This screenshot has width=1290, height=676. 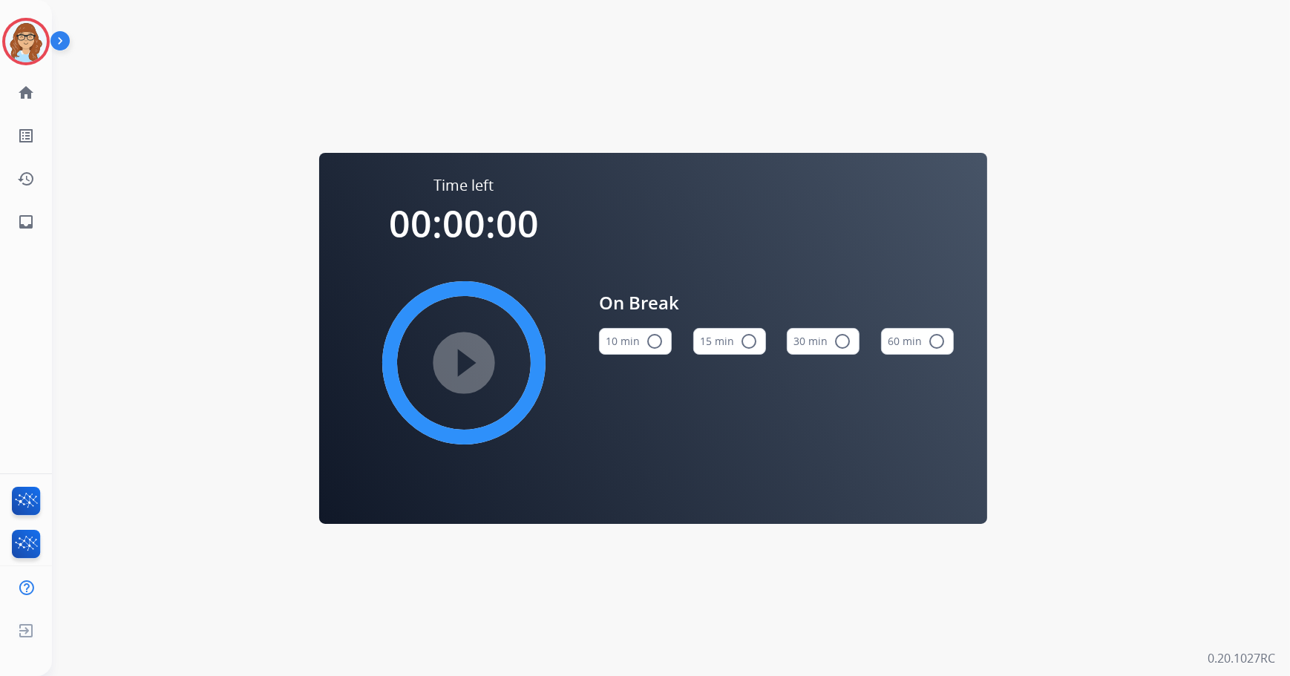 I want to click on button: 60 min, so click(x=917, y=341).